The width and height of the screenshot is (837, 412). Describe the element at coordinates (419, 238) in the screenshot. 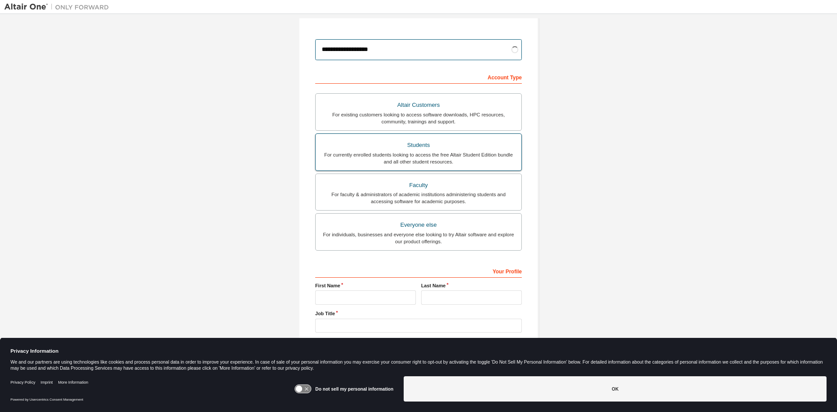

I see `div: For individuals, businesses and everyone else looking to try Altair software and explore our prod...` at that location.